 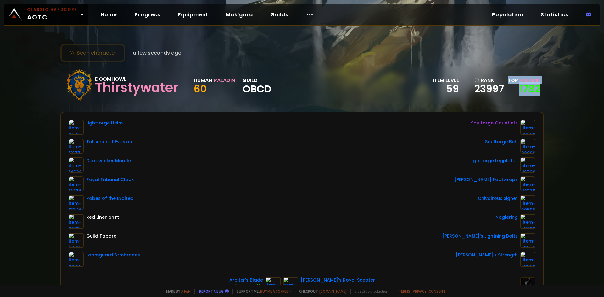 What do you see at coordinates (404, 291) in the screenshot?
I see `a: Terms` at bounding box center [404, 291].